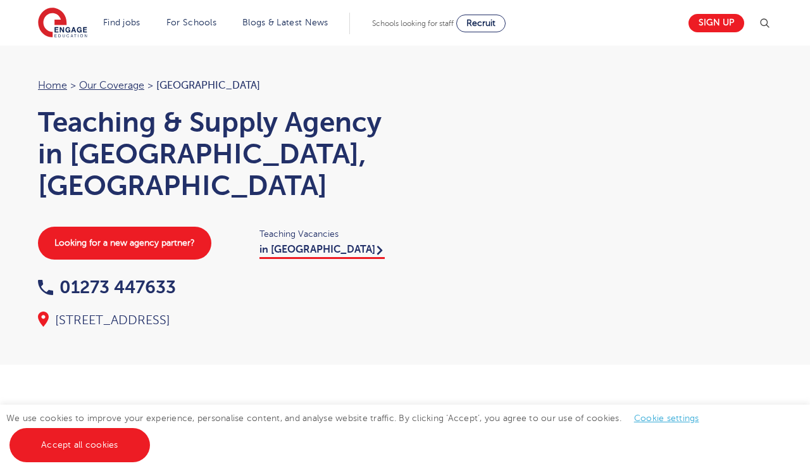 The height and width of the screenshot is (473, 810). I want to click on a: Home, so click(53, 85).